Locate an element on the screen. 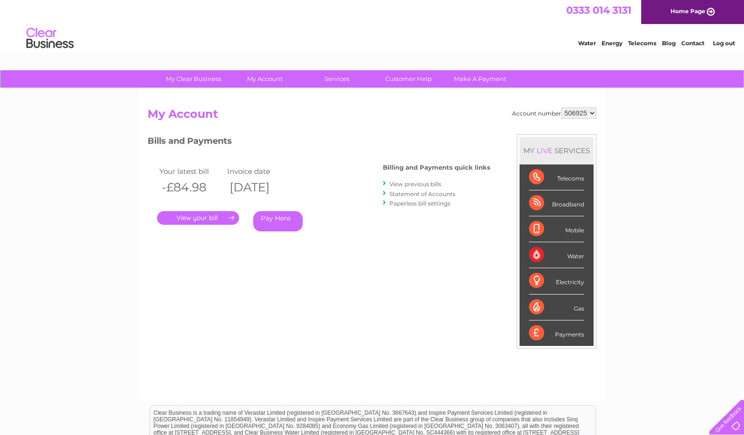 The width and height of the screenshot is (744, 435). a: Paperless bill settings is located at coordinates (419, 203).